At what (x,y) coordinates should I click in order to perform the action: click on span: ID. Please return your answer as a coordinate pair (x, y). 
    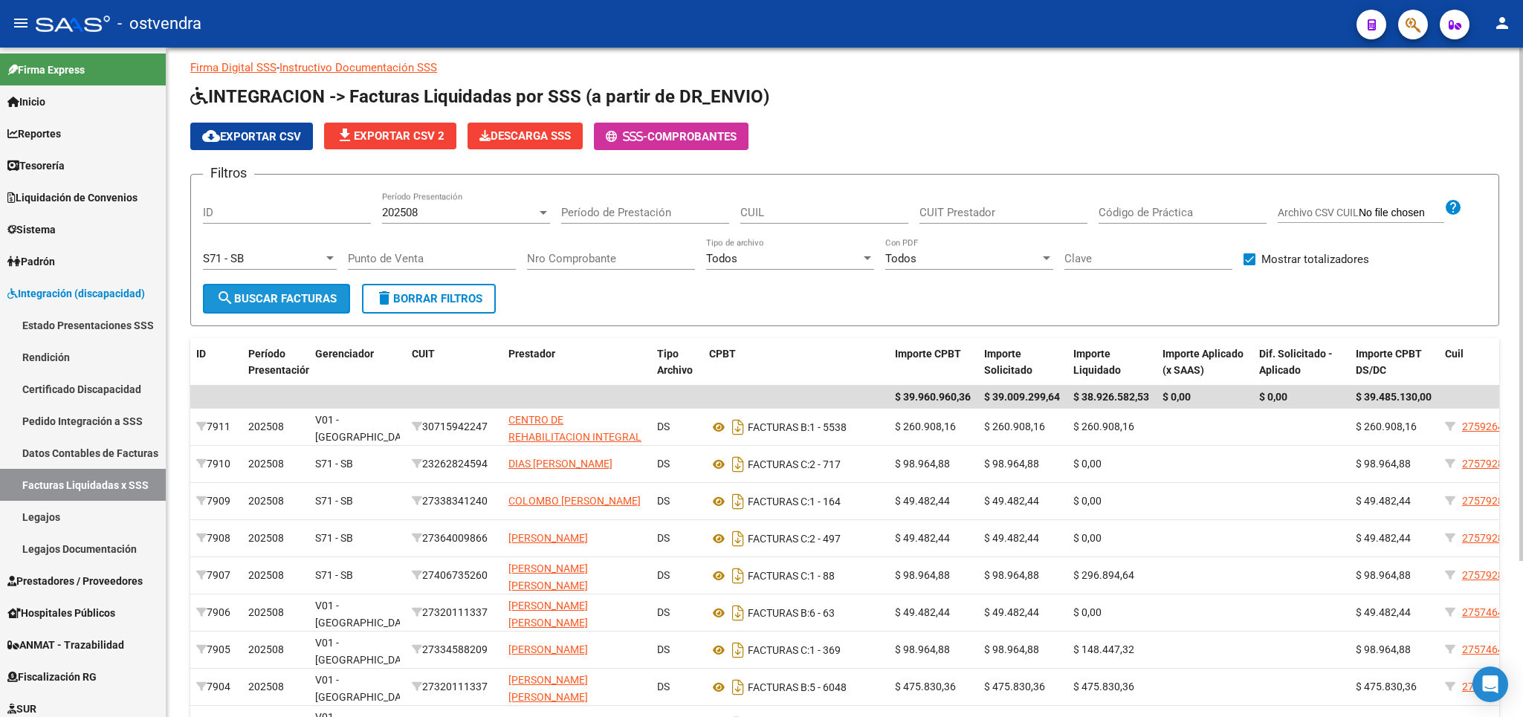
    Looking at the image, I should click on (201, 354).